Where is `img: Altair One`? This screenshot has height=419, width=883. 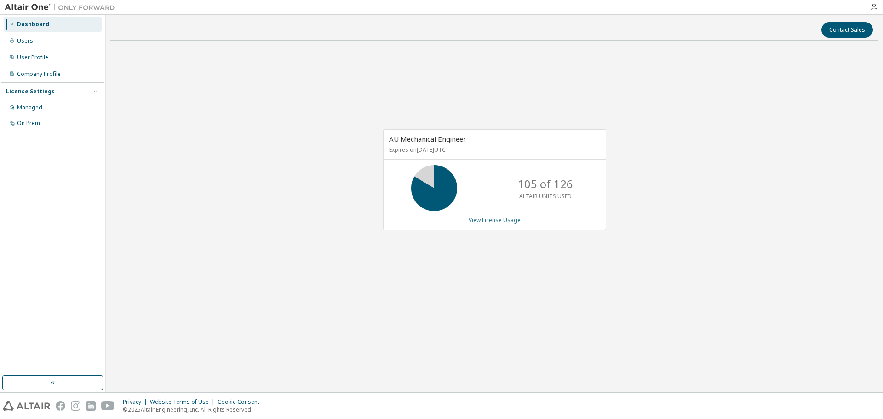
img: Altair One is located at coordinates (62, 7).